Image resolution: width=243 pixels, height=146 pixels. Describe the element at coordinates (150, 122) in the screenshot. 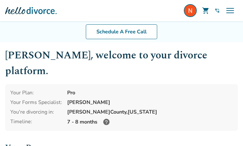

I see `div: 7 - 8 months` at that location.